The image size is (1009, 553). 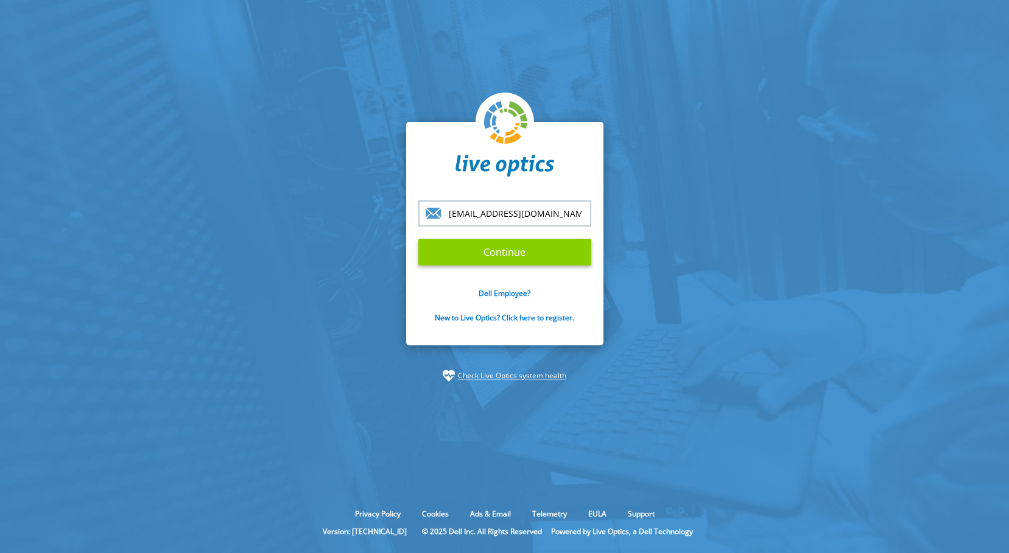 What do you see at coordinates (504, 293) in the screenshot?
I see `a: Dell Employee?` at bounding box center [504, 293].